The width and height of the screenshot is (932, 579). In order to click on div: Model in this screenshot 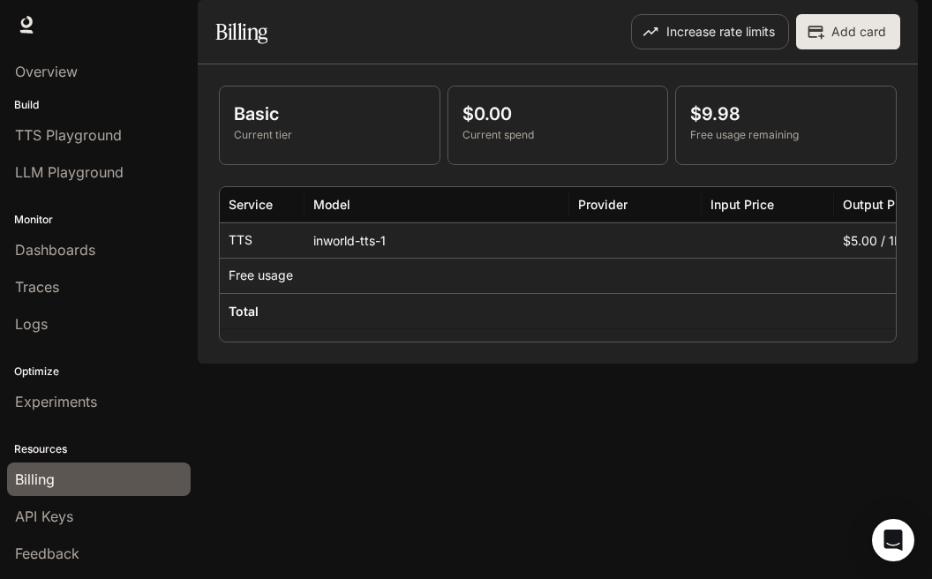, I will do `click(332, 204)`.